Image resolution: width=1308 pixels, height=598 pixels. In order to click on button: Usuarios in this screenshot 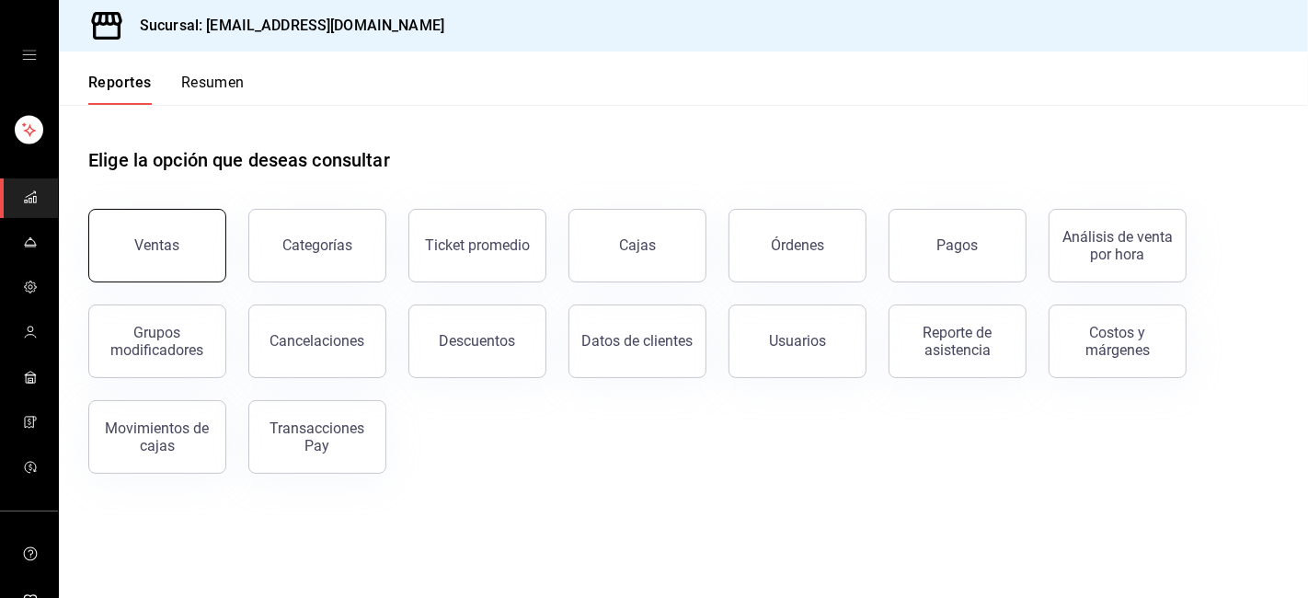, I will do `click(798, 341)`.